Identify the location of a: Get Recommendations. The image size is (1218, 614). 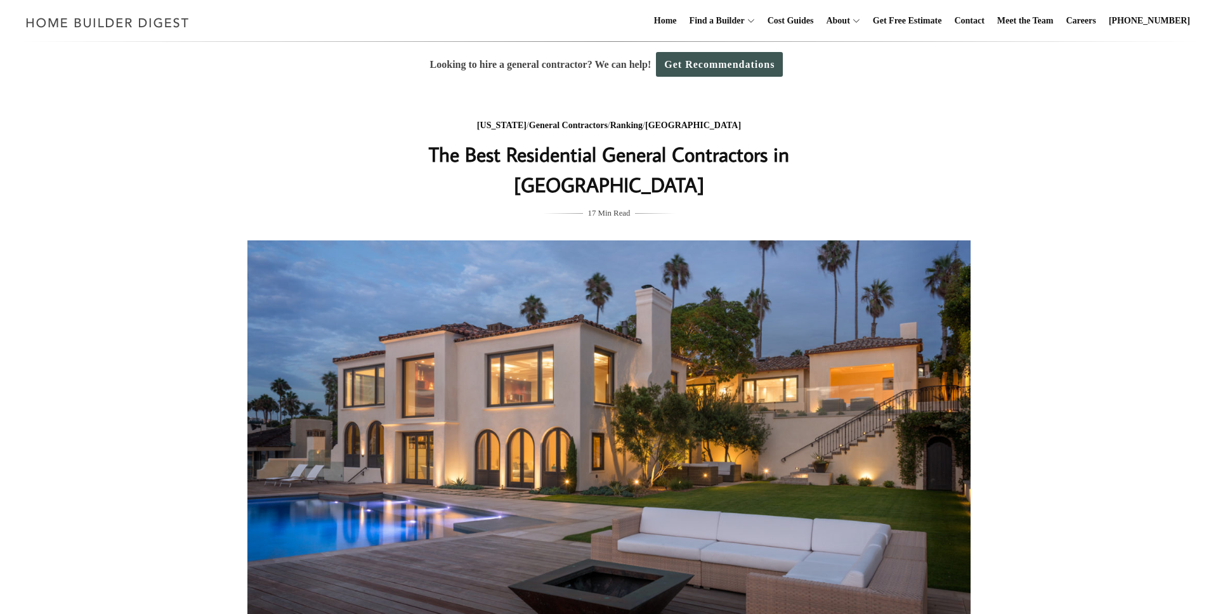
(719, 64).